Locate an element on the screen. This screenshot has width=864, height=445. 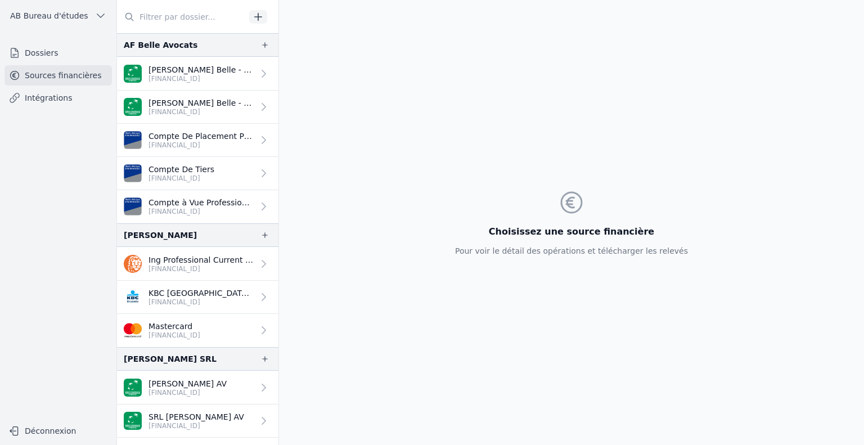
a: Sources financières is located at coordinates (58, 75).